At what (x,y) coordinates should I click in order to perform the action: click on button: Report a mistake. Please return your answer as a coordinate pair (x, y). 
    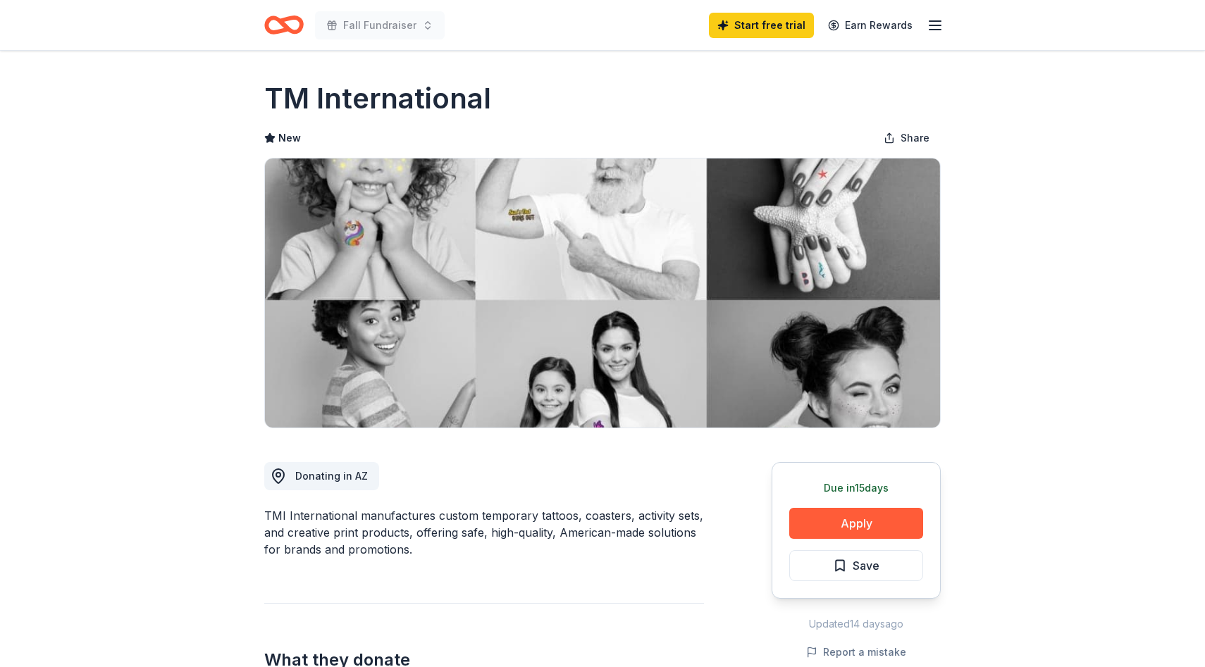
    Looking at the image, I should click on (856, 653).